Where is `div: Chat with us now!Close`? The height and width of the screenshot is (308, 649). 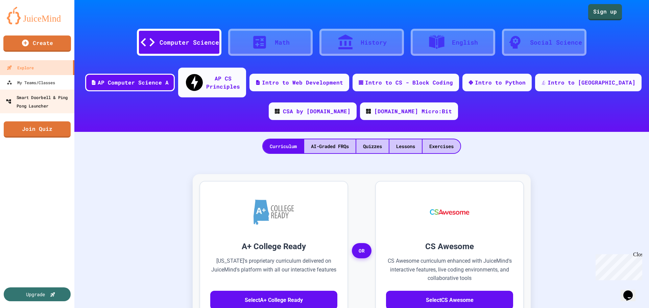
div: Chat with us now!Close is located at coordinates (25, 23).